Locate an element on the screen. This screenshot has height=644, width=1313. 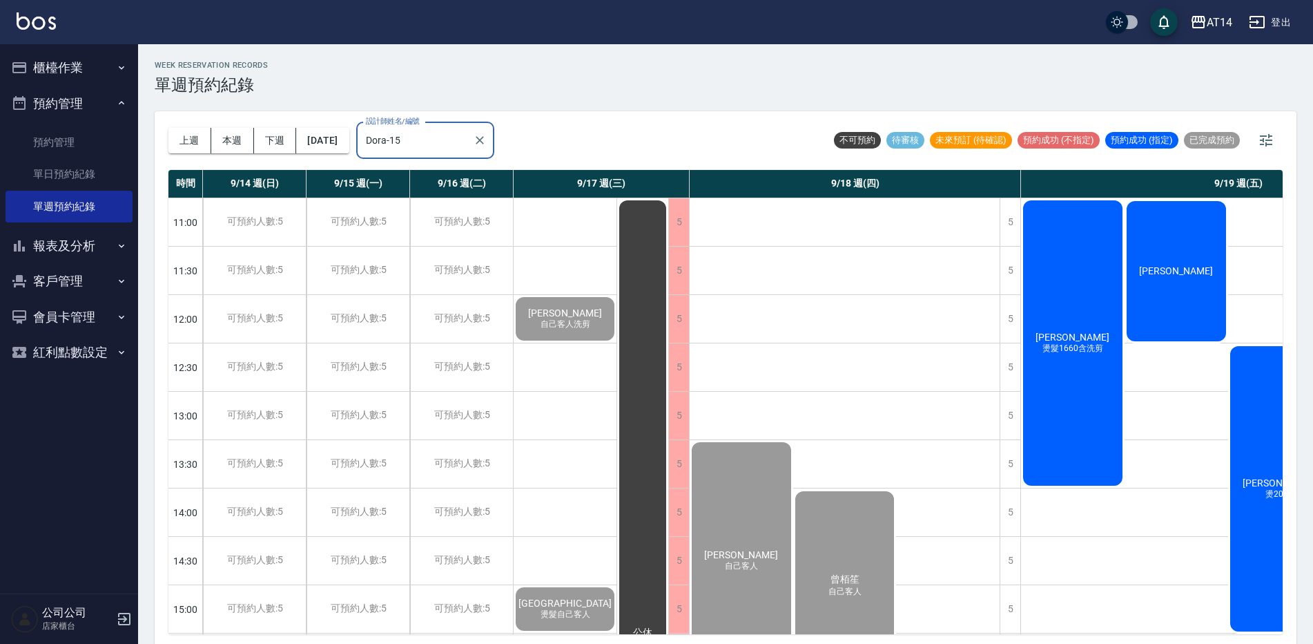
button: AT14 is located at coordinates (1211, 22).